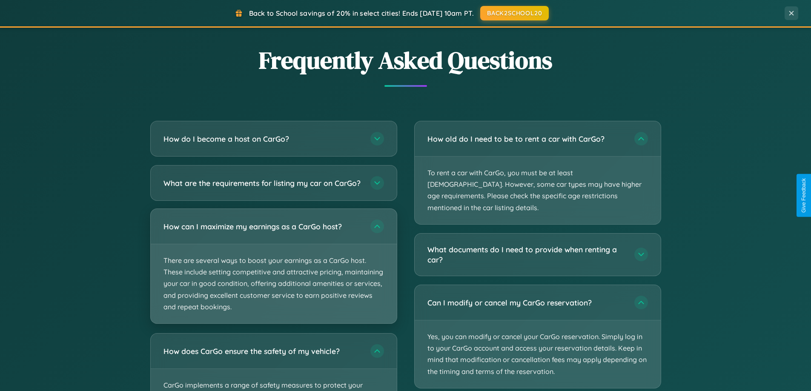 The width and height of the screenshot is (811, 391). Describe the element at coordinates (514, 13) in the screenshot. I see `button: BACK2SCHOOL20` at that location.